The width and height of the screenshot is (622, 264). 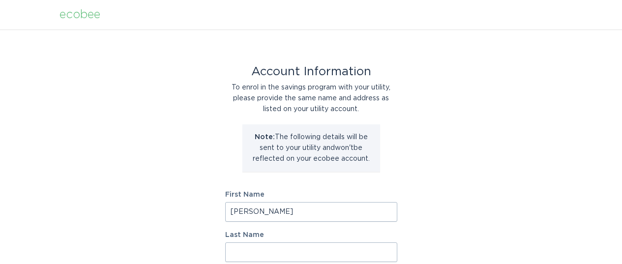 I want to click on p: The following details will be sent to your utility and won't be reflected on your ecobee account., so click(x=311, y=148).